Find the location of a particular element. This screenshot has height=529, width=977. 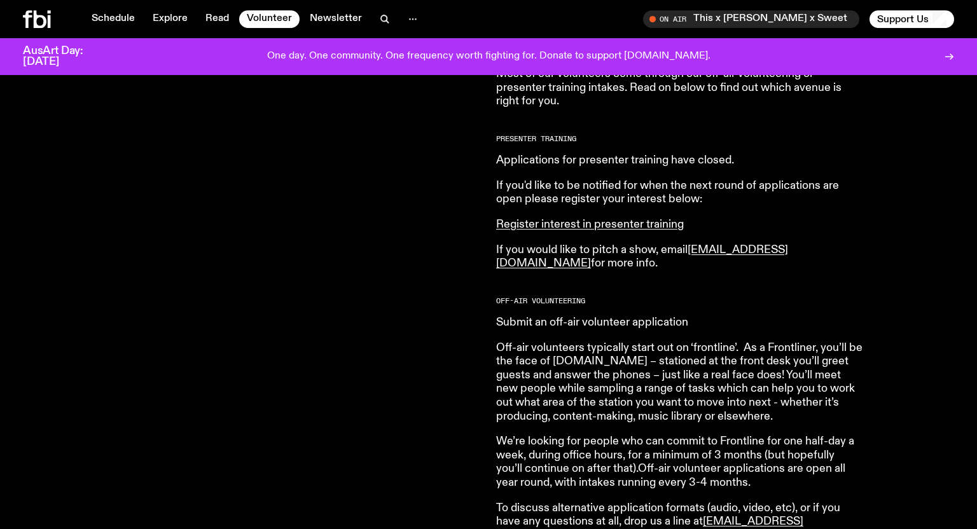

button: Support Us is located at coordinates (912, 19).